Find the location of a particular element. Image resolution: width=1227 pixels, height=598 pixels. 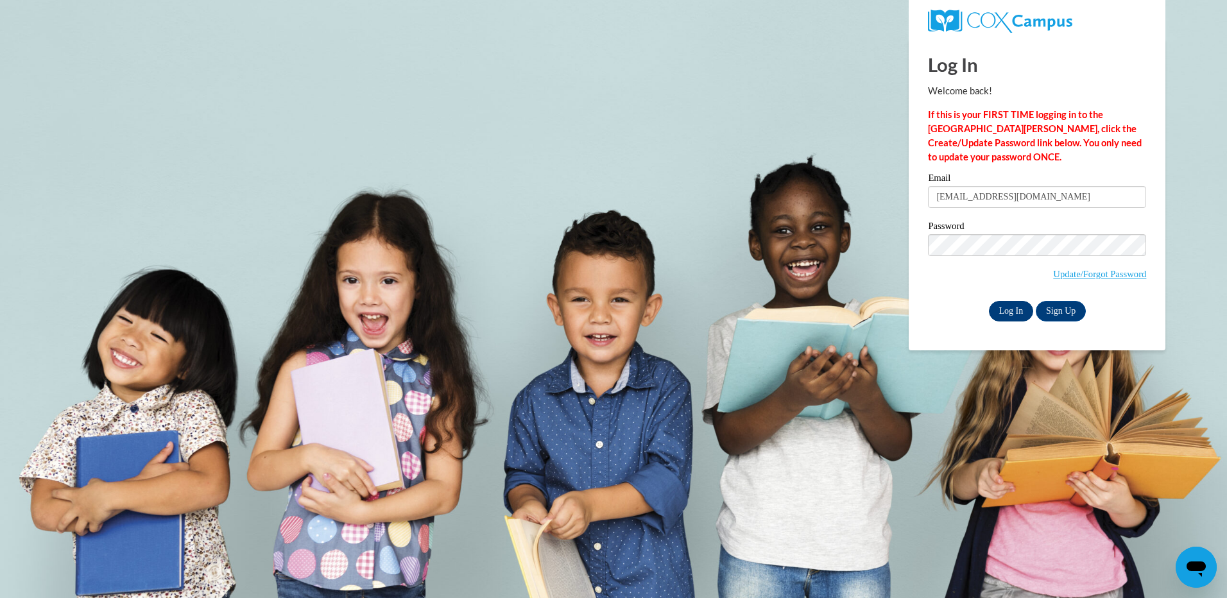

label: Password is located at coordinates (1037, 228).